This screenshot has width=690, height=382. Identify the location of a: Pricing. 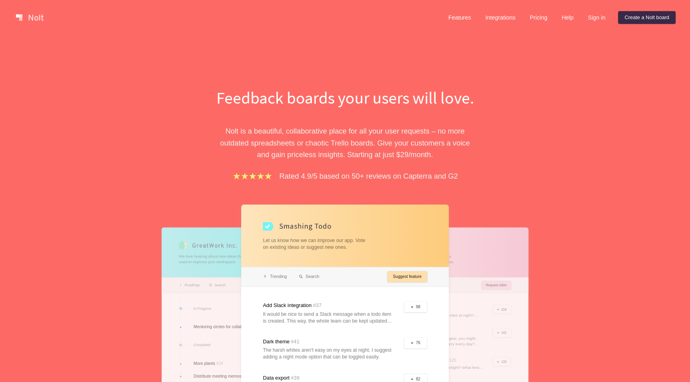
(539, 18).